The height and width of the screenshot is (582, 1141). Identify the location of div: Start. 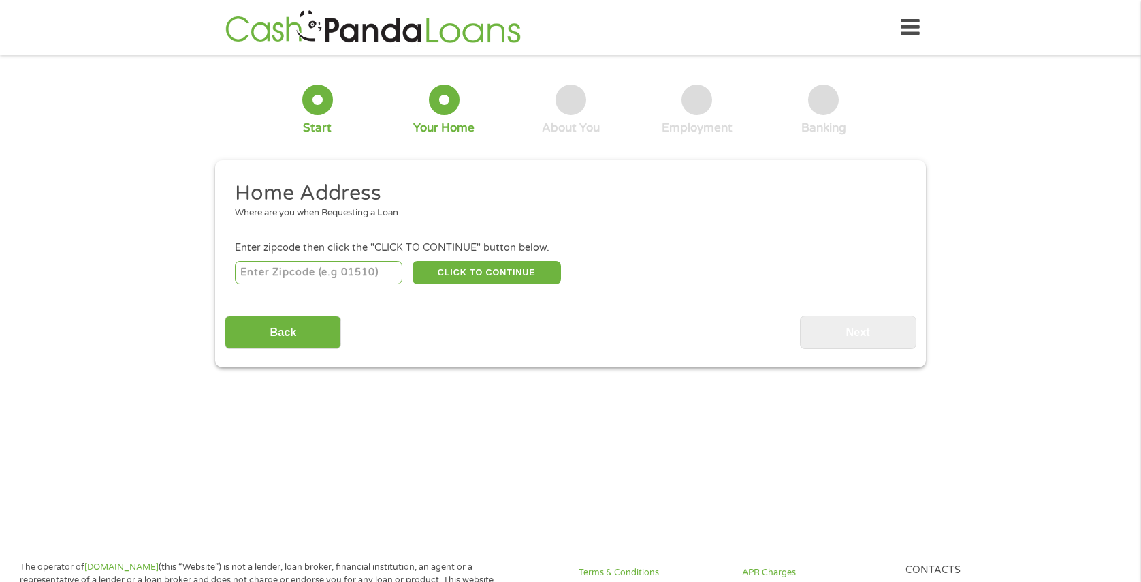
(317, 128).